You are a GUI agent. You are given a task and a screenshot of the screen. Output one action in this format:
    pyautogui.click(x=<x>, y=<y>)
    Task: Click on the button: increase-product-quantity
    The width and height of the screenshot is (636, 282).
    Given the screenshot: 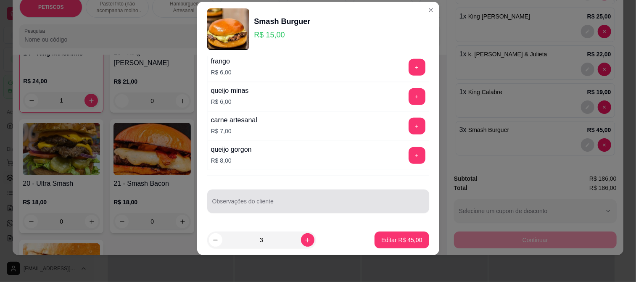 What is the action you would take?
    pyautogui.click(x=308, y=240)
    